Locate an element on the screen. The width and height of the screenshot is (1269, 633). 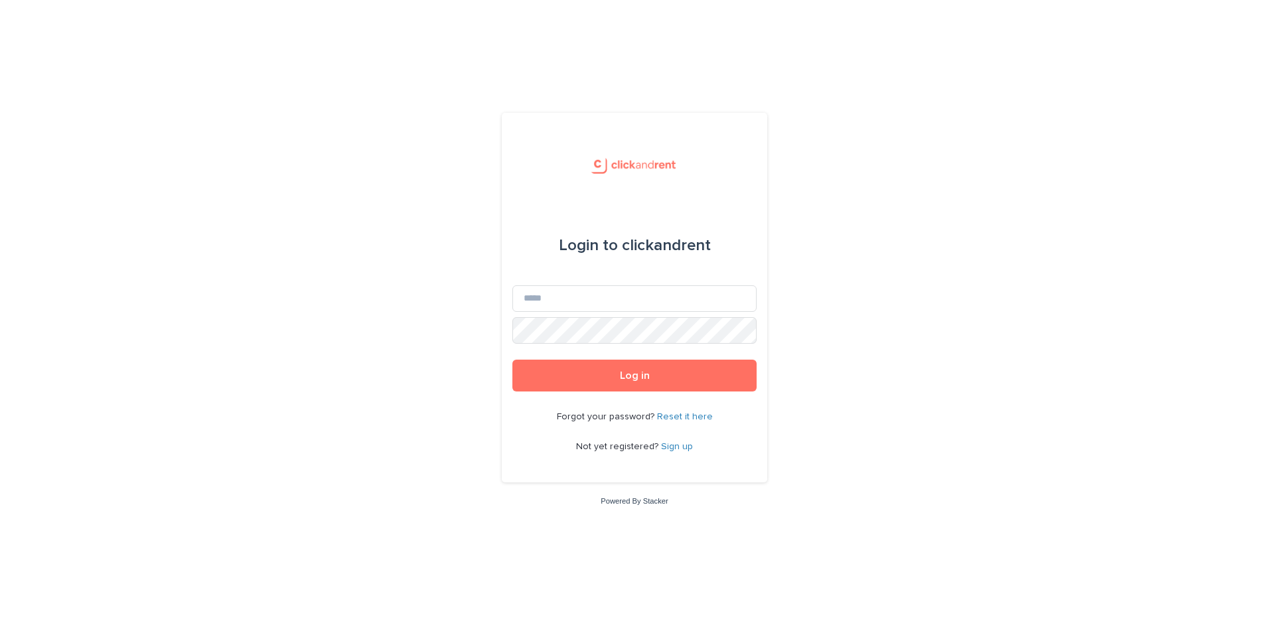
span: Forgot your password? is located at coordinates (607, 417).